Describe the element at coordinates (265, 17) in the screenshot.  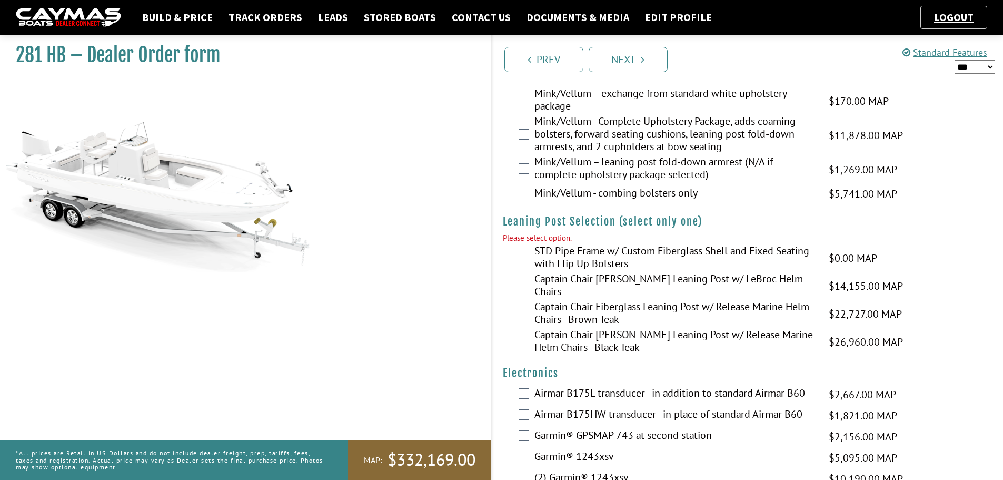
I see `a: Track Orders` at that location.